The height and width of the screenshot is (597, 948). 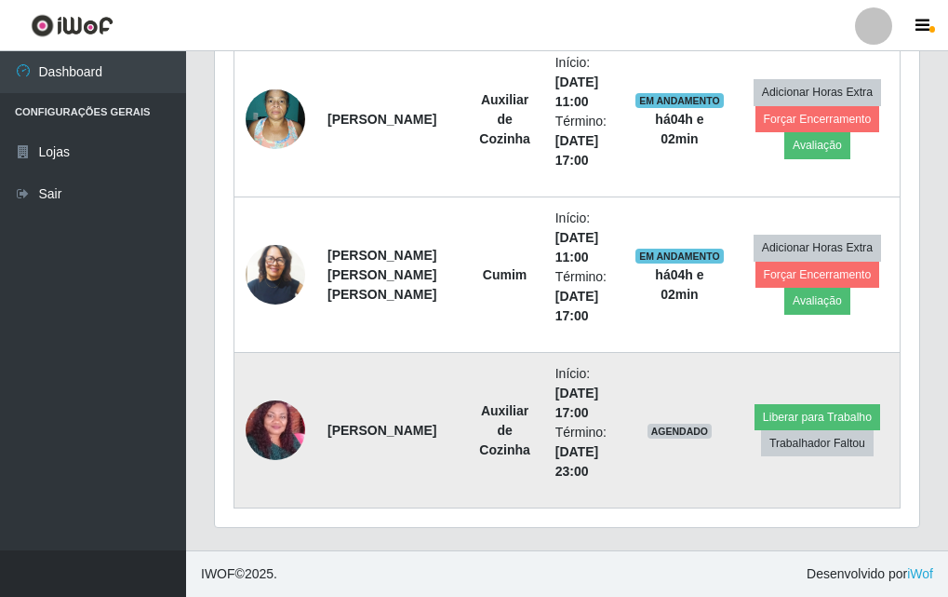 What do you see at coordinates (504, 275) in the screenshot?
I see `strong: Cumim` at bounding box center [504, 275].